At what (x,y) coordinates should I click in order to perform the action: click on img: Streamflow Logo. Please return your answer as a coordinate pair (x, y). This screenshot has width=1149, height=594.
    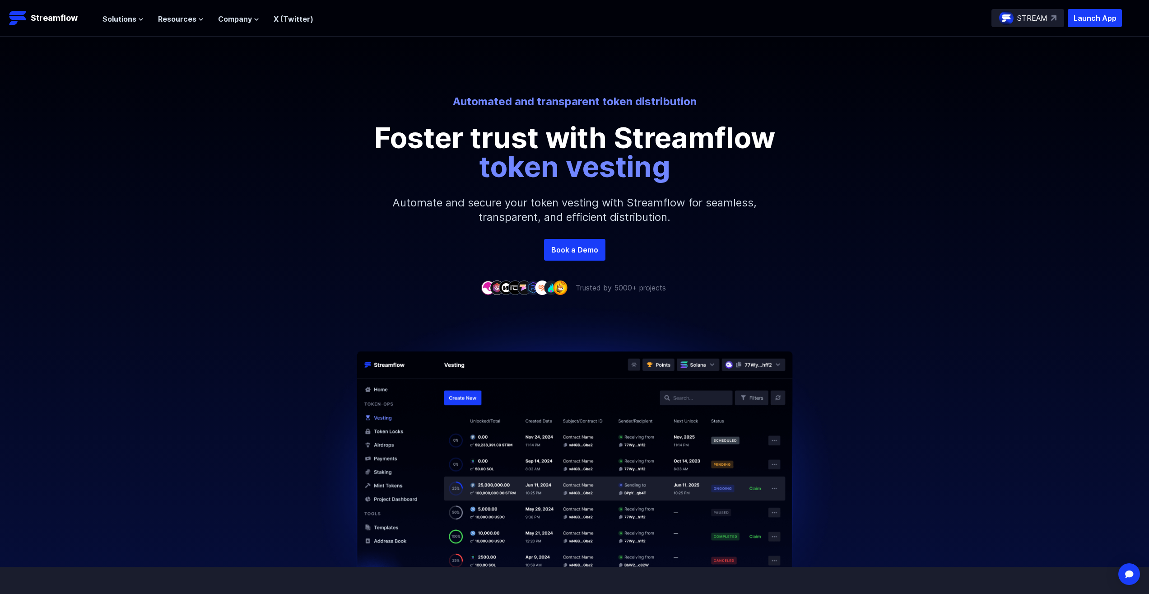
    Looking at the image, I should click on (18, 18).